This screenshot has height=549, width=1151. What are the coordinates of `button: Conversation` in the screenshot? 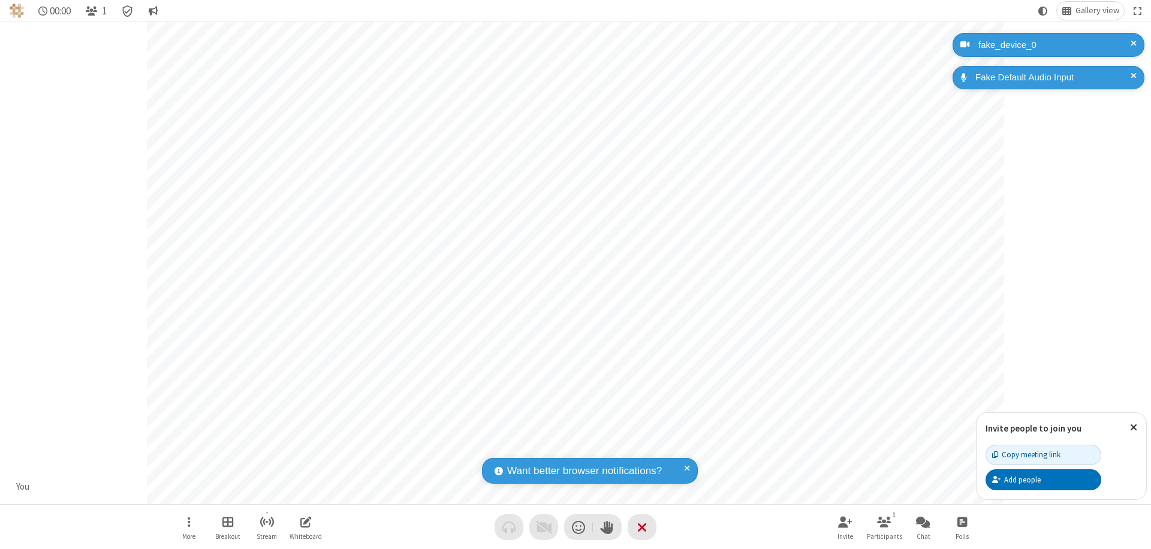 It's located at (153, 11).